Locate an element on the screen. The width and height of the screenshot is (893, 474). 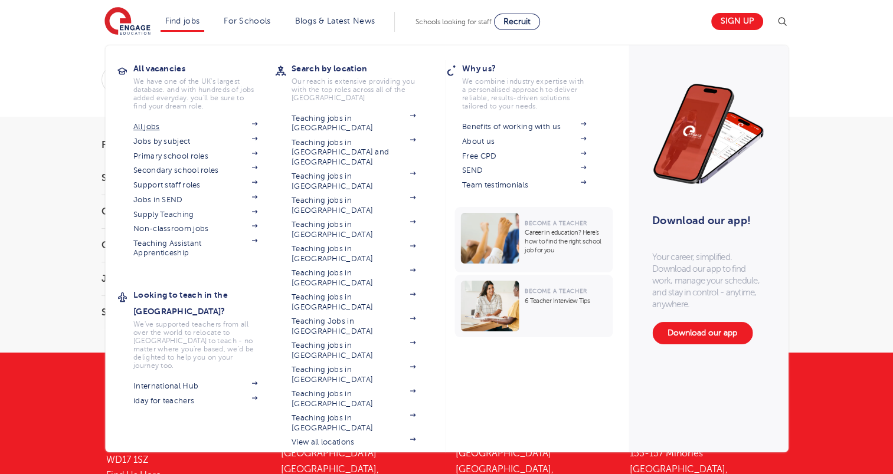
a: Non-classroom jobs is located at coordinates (195, 229).